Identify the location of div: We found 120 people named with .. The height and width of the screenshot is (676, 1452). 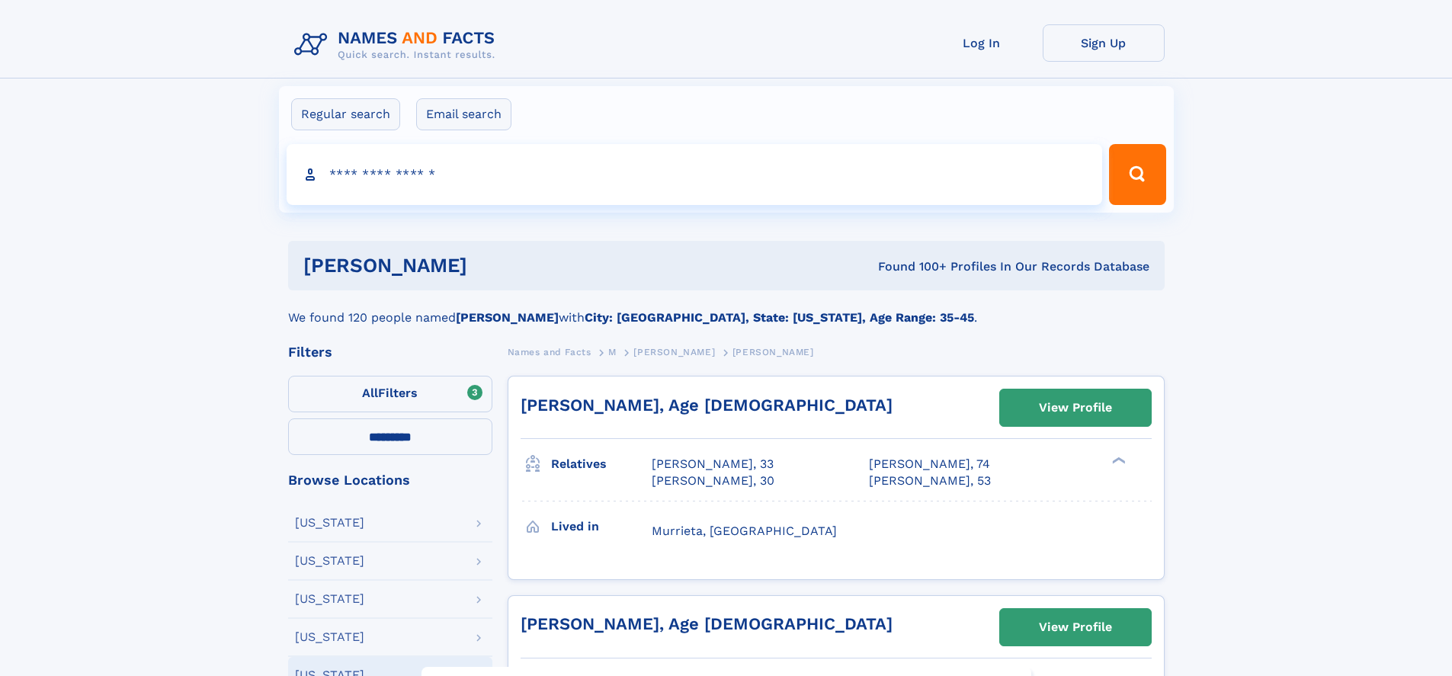
(727, 309).